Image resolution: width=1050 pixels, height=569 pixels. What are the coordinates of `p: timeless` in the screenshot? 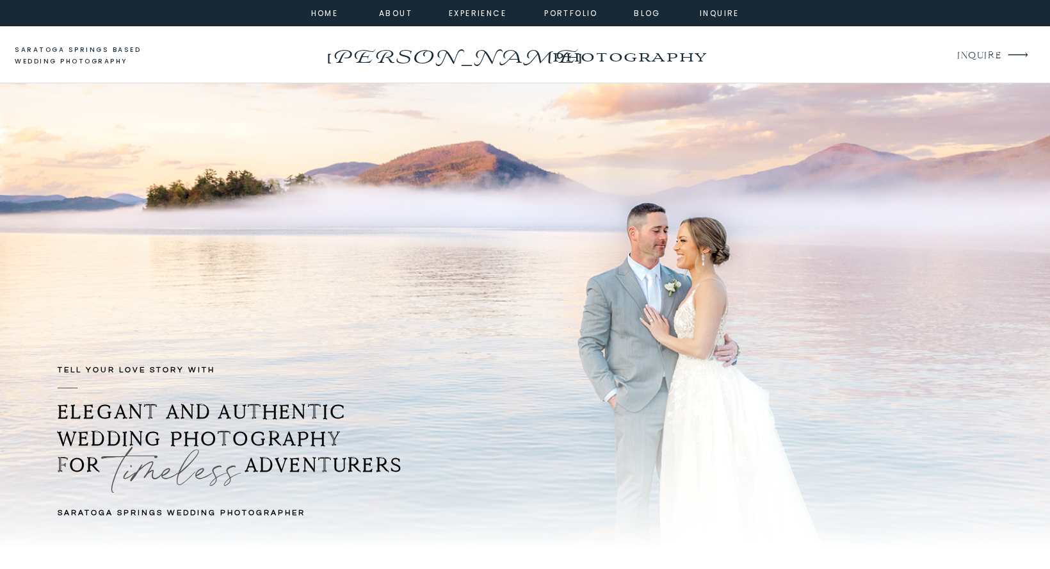 It's located at (172, 474).